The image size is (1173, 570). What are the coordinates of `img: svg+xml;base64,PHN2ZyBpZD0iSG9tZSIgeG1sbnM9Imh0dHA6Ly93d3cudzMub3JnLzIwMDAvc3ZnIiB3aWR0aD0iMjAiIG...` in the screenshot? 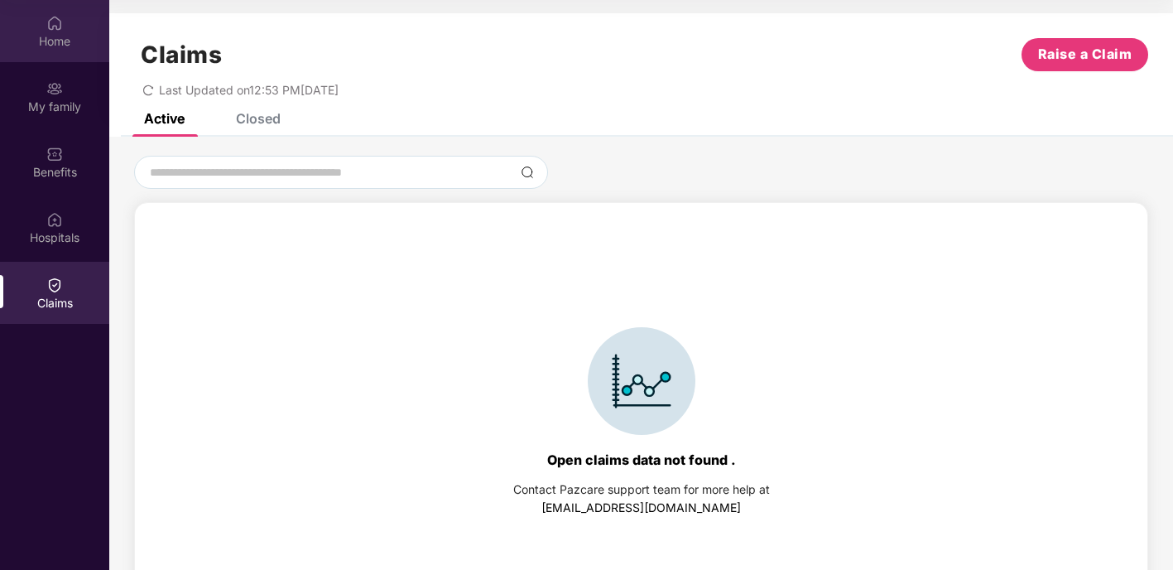 It's located at (55, 23).